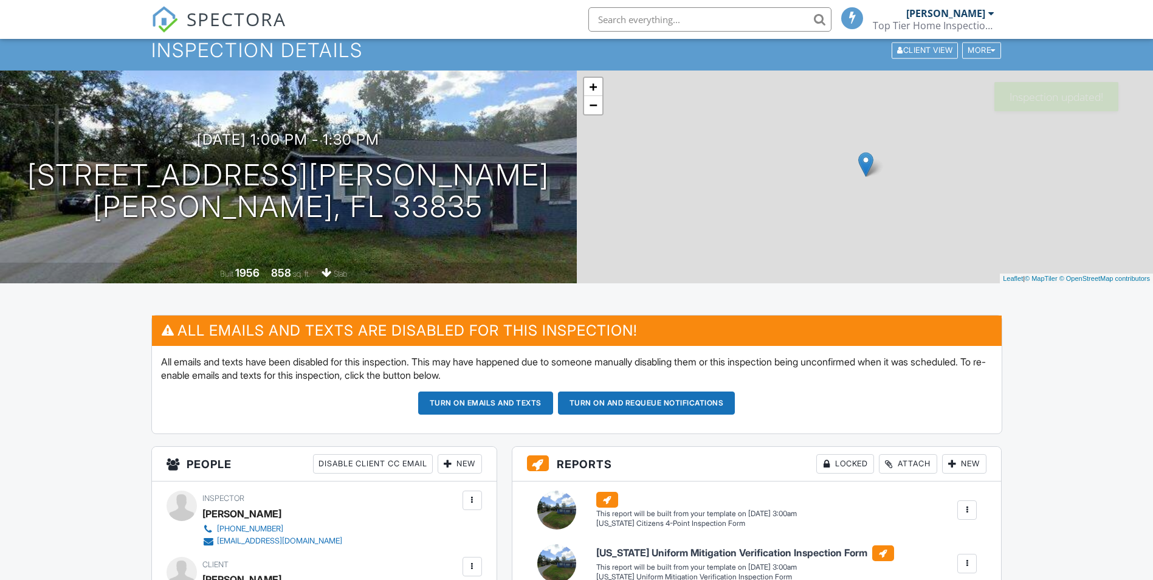 This screenshot has height=580, width=1153. Describe the element at coordinates (1056, 97) in the screenshot. I see `div: Inspection updated!` at that location.